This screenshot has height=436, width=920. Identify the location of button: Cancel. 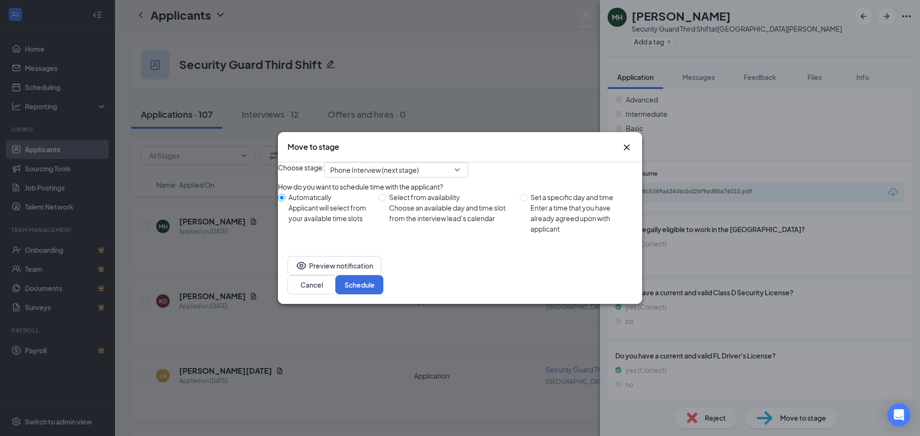
(311, 285).